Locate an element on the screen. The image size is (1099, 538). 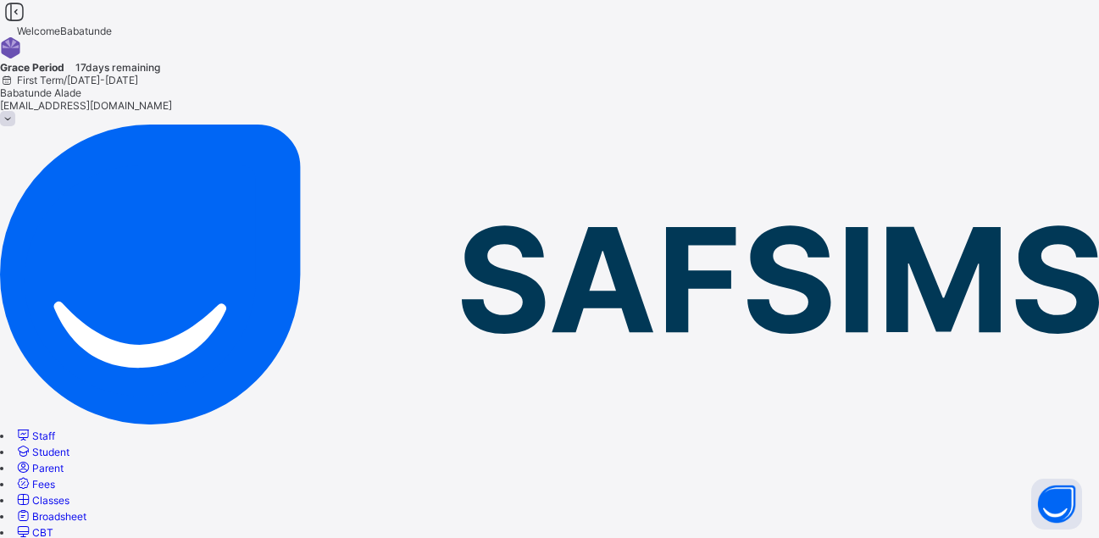
span: Parent is located at coordinates (47, 468).